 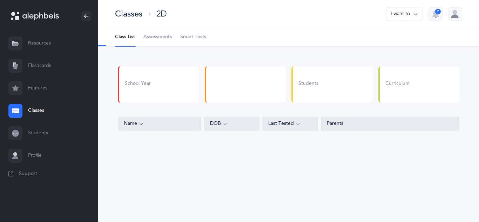 What do you see at coordinates (28, 174) in the screenshot?
I see `span: Support` at bounding box center [28, 174].